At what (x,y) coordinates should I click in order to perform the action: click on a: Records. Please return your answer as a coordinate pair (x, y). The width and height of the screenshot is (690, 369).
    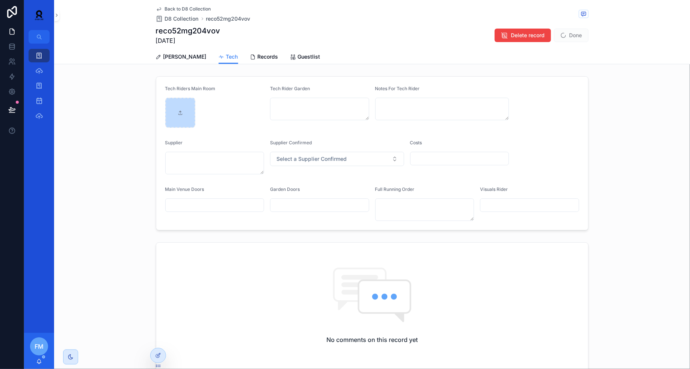
    Looking at the image, I should click on (264, 57).